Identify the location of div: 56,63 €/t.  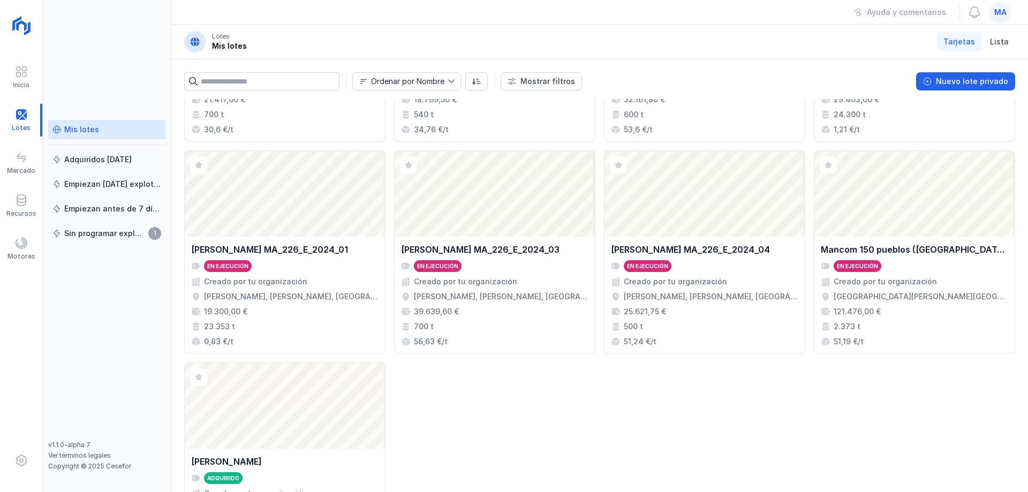
(430, 342).